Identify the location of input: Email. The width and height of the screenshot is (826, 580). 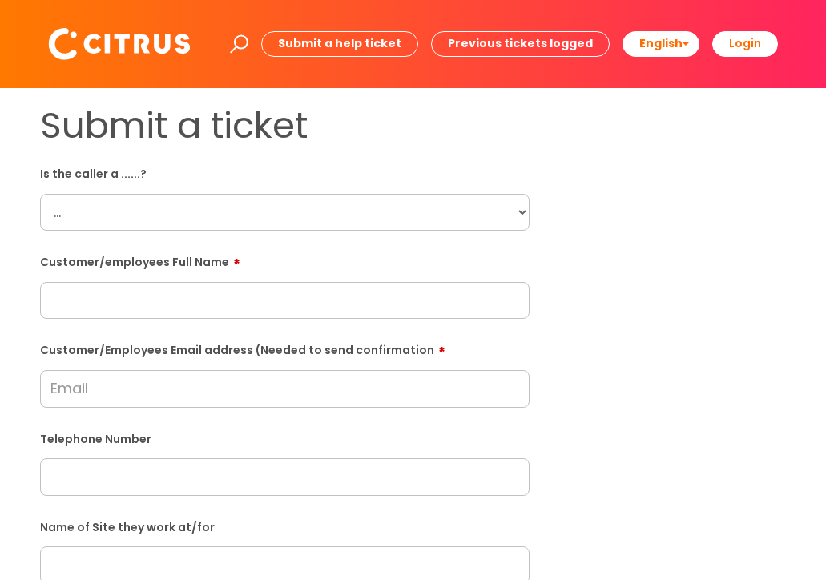
(285, 389).